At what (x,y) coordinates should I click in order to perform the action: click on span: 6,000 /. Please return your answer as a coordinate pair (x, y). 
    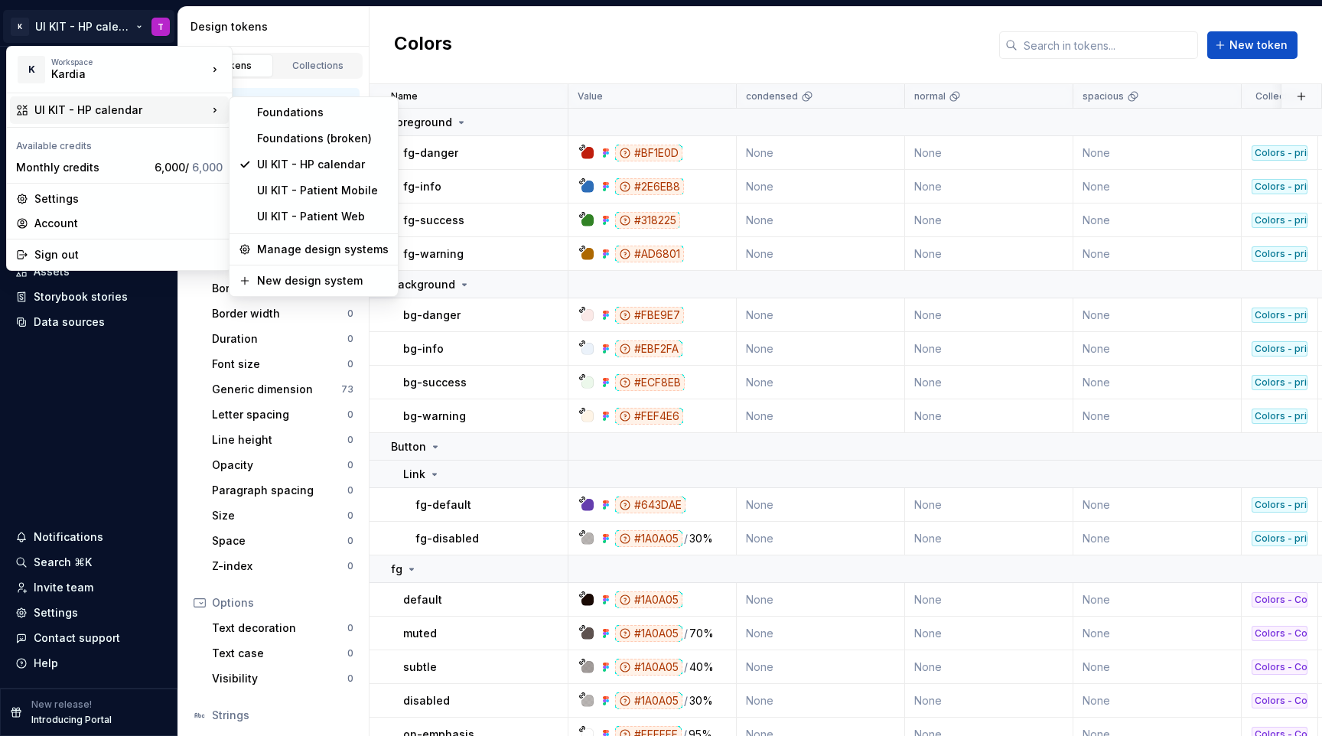
    Looking at the image, I should click on (188, 167).